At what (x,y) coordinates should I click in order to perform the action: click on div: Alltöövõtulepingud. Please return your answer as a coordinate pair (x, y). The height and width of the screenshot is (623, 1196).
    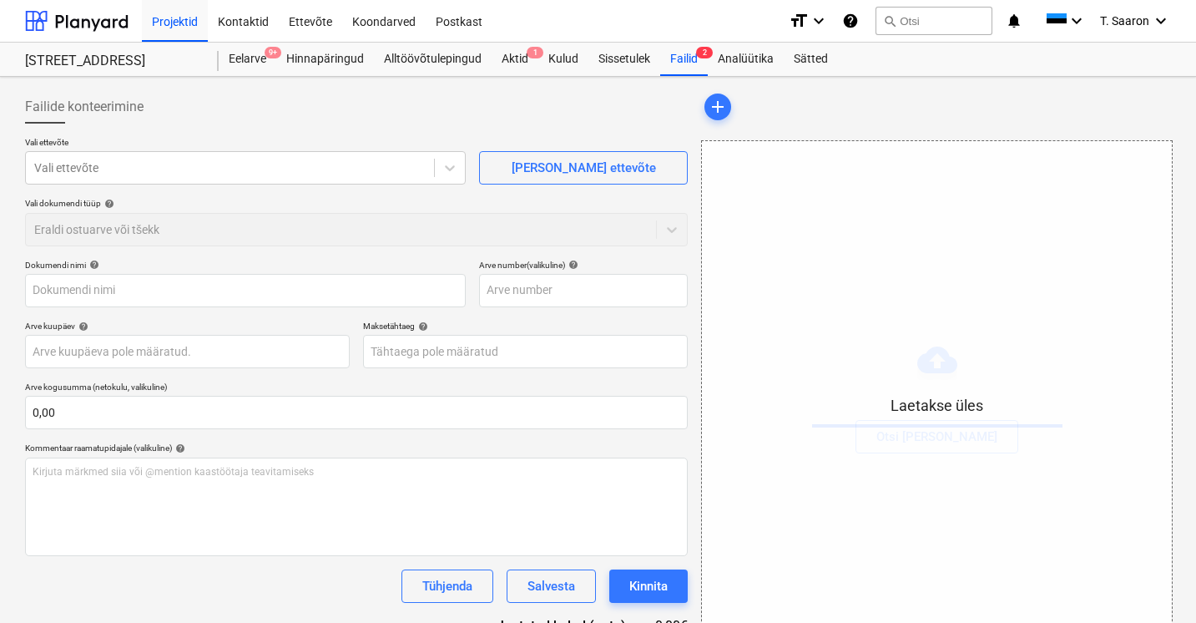
    Looking at the image, I should click on (432, 59).